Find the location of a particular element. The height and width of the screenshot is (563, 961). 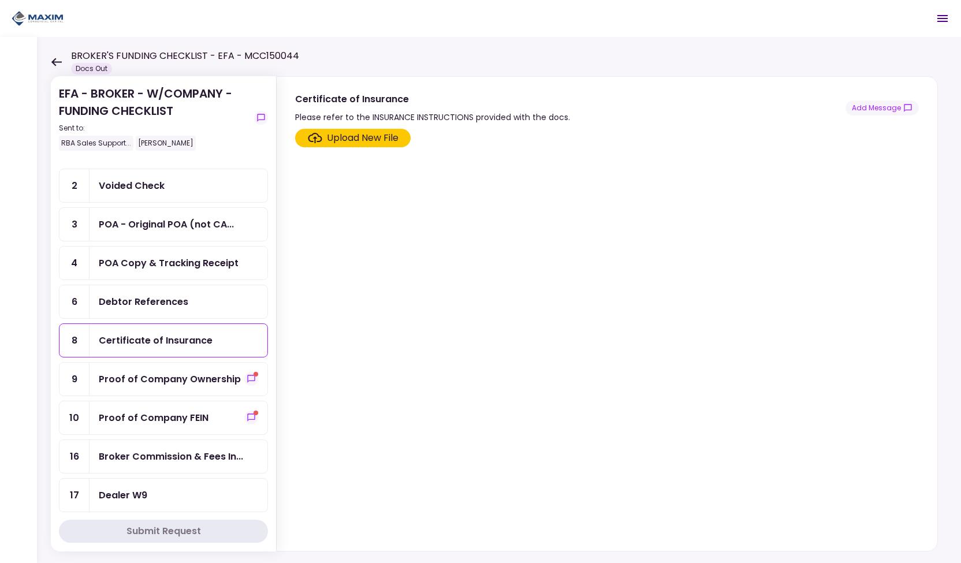

a: 8Certificate of Insurance is located at coordinates (163, 340).